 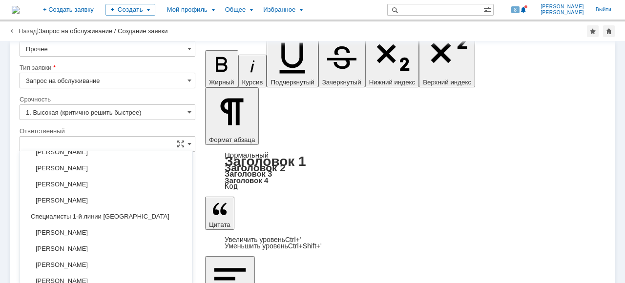 What do you see at coordinates (16, 10) in the screenshot?
I see `a: Перейти на домашнюю страницу` at bounding box center [16, 10].